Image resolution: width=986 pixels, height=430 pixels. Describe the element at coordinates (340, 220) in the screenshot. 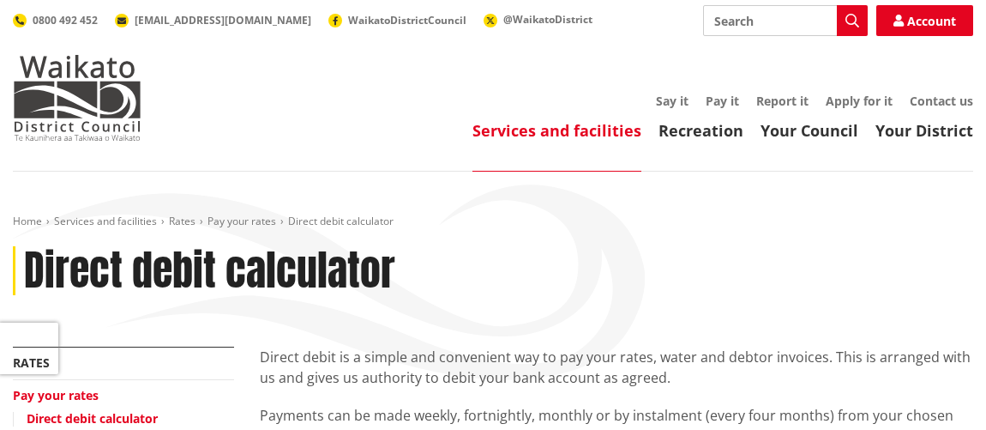

I see `span: Direct debit calculator` at that location.